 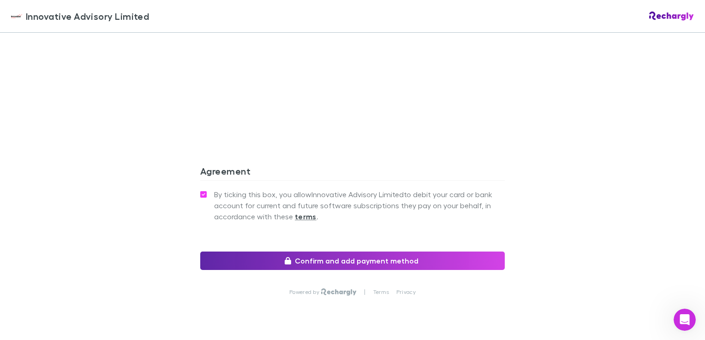 What do you see at coordinates (305, 292) in the screenshot?
I see `p: Powered by` at bounding box center [305, 292].